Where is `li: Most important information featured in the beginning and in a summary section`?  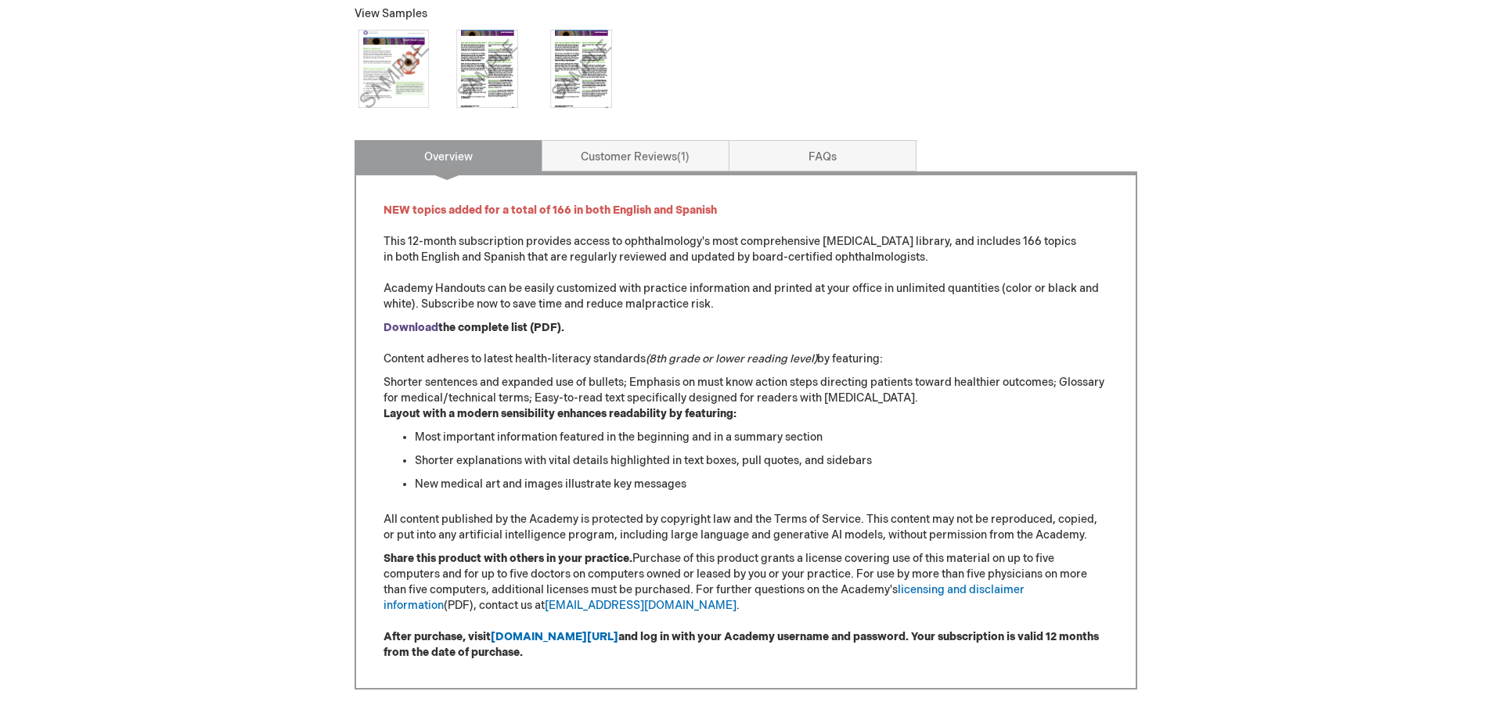 li: Most important information featured in the beginning and in a summary section is located at coordinates (761, 437).